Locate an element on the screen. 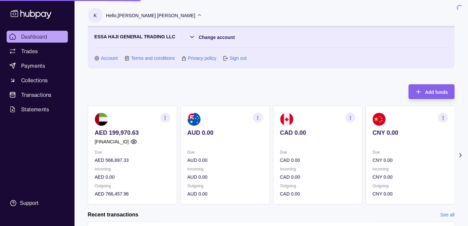 The image size is (468, 226). span: Dashboard is located at coordinates (34, 37).